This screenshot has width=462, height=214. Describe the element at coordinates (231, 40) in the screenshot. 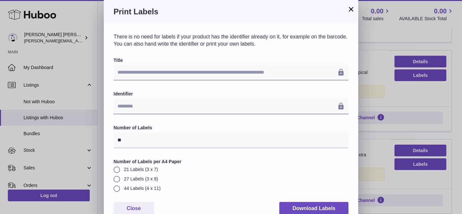

I see `p: There is no need for labels if your product has the identifier already on it, for example on the ...` at that location.